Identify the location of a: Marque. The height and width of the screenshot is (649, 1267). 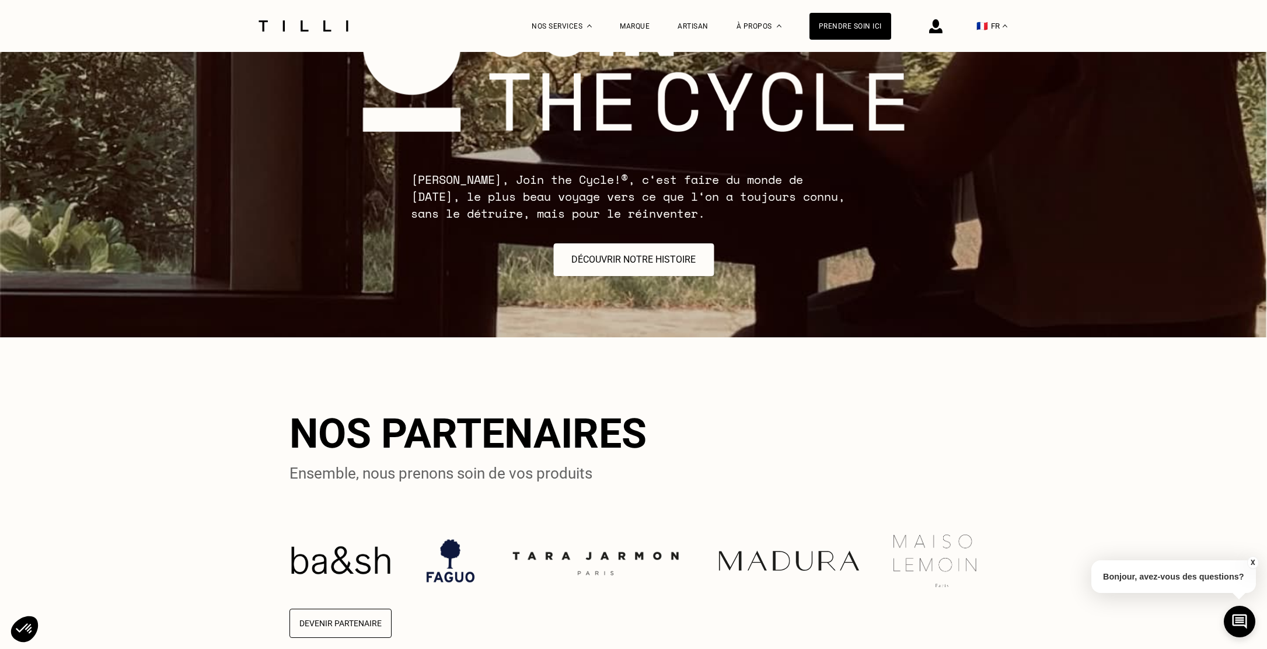
(634, 26).